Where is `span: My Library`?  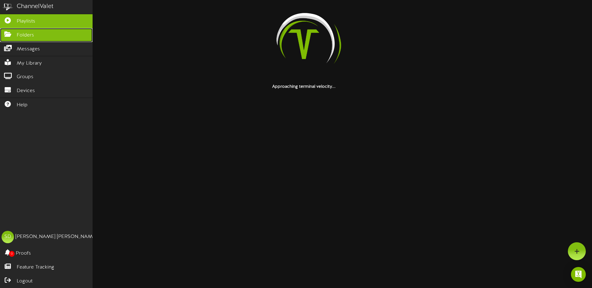 span: My Library is located at coordinates (29, 63).